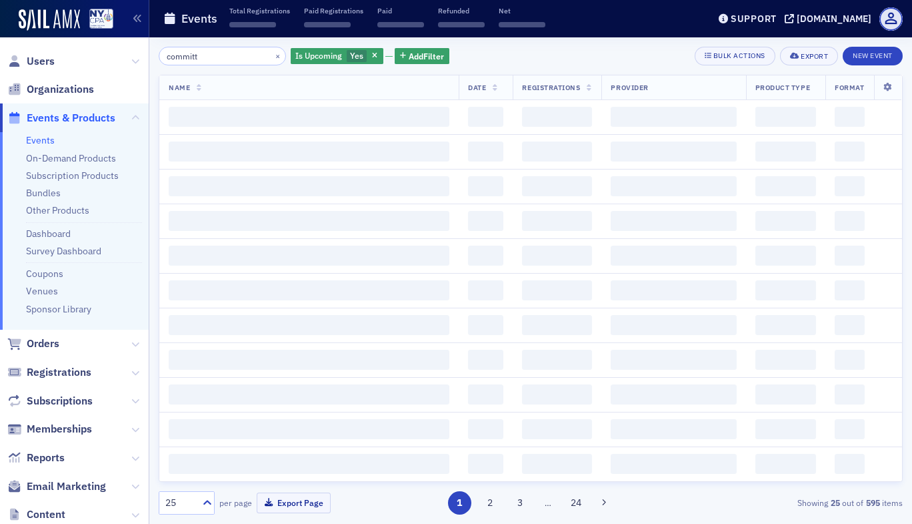  I want to click on span: Registrations, so click(59, 372).